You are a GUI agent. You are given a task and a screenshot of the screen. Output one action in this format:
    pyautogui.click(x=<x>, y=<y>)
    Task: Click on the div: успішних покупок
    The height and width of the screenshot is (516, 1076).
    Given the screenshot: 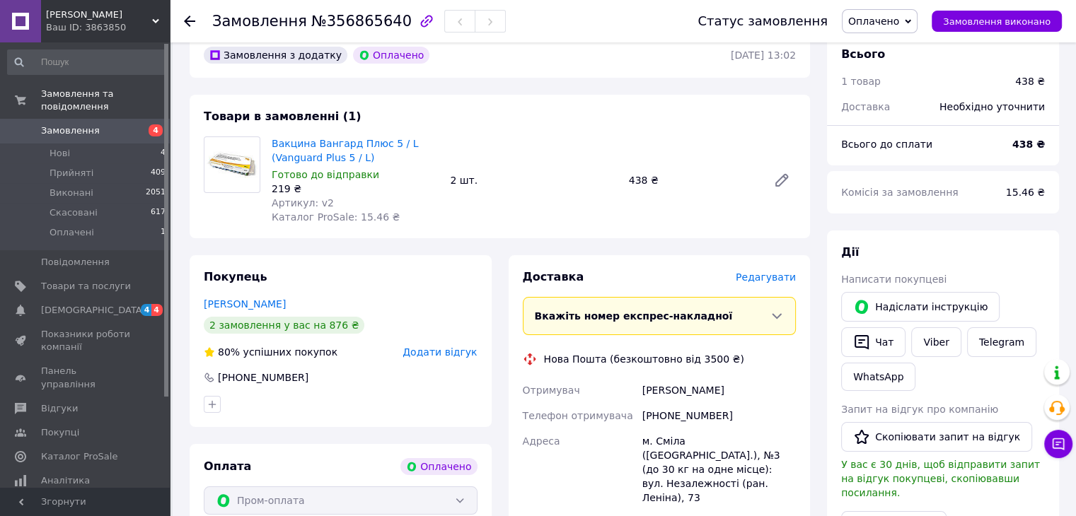 What is the action you would take?
    pyautogui.click(x=270, y=352)
    